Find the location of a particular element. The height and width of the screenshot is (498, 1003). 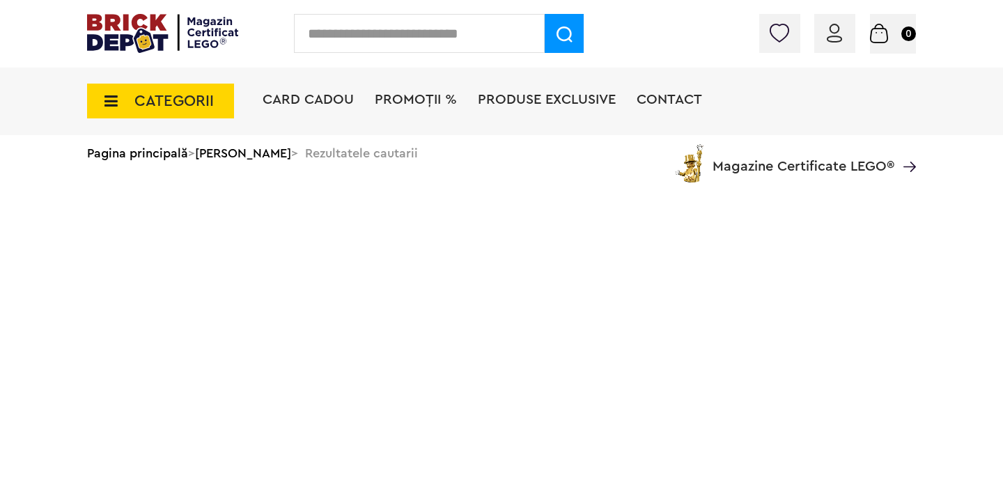

span: CATEGORII is located at coordinates (174, 101).